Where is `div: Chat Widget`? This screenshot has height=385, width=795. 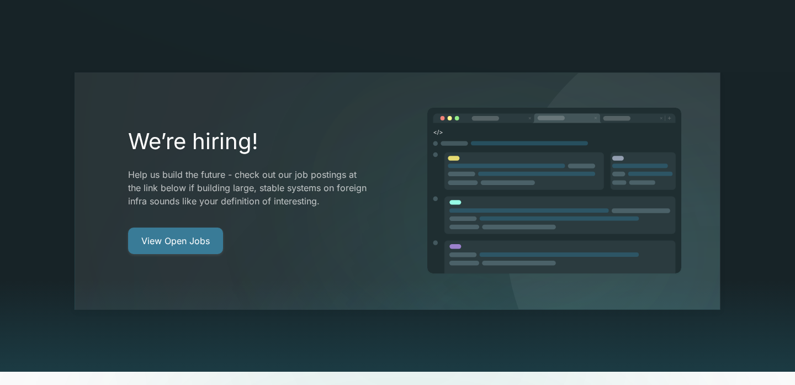 div: Chat Widget is located at coordinates (767, 358).